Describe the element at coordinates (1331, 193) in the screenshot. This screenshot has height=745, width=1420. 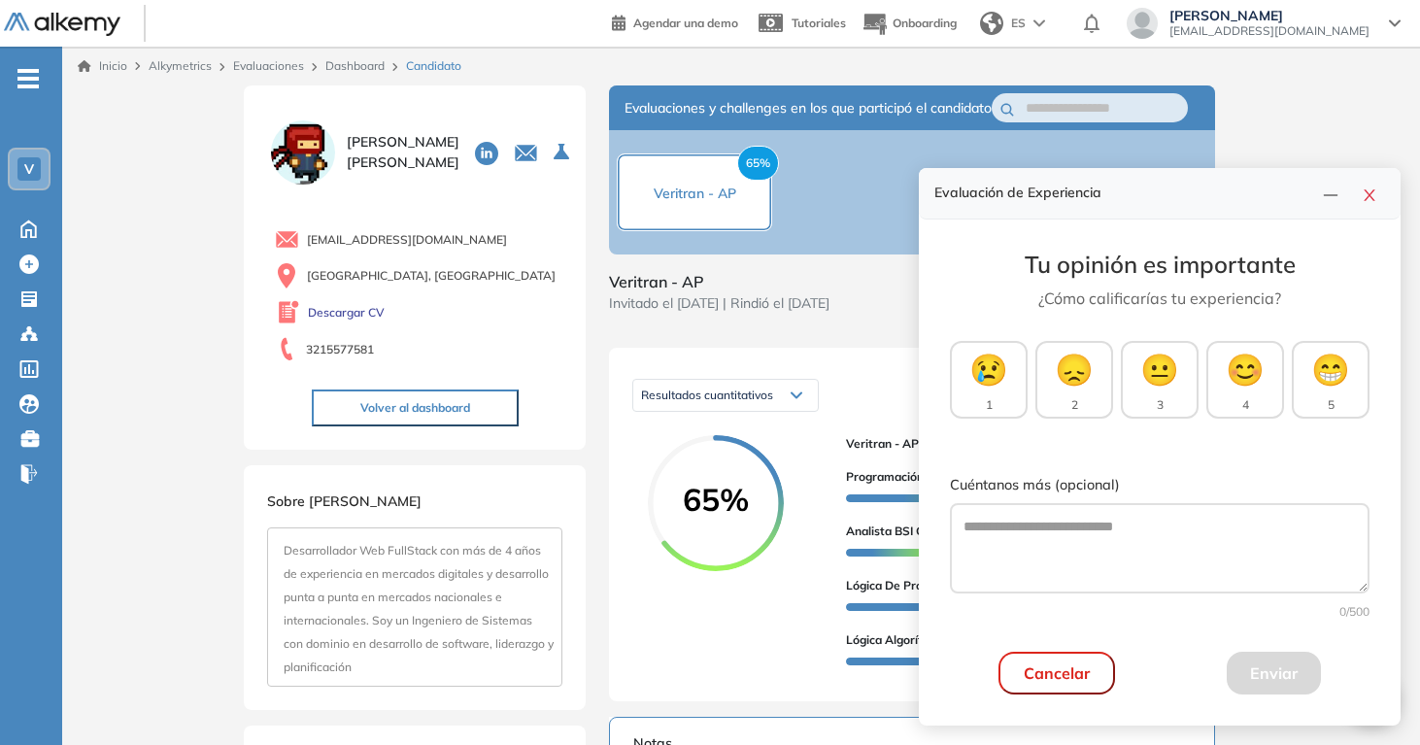
I see `button: line` at that location.